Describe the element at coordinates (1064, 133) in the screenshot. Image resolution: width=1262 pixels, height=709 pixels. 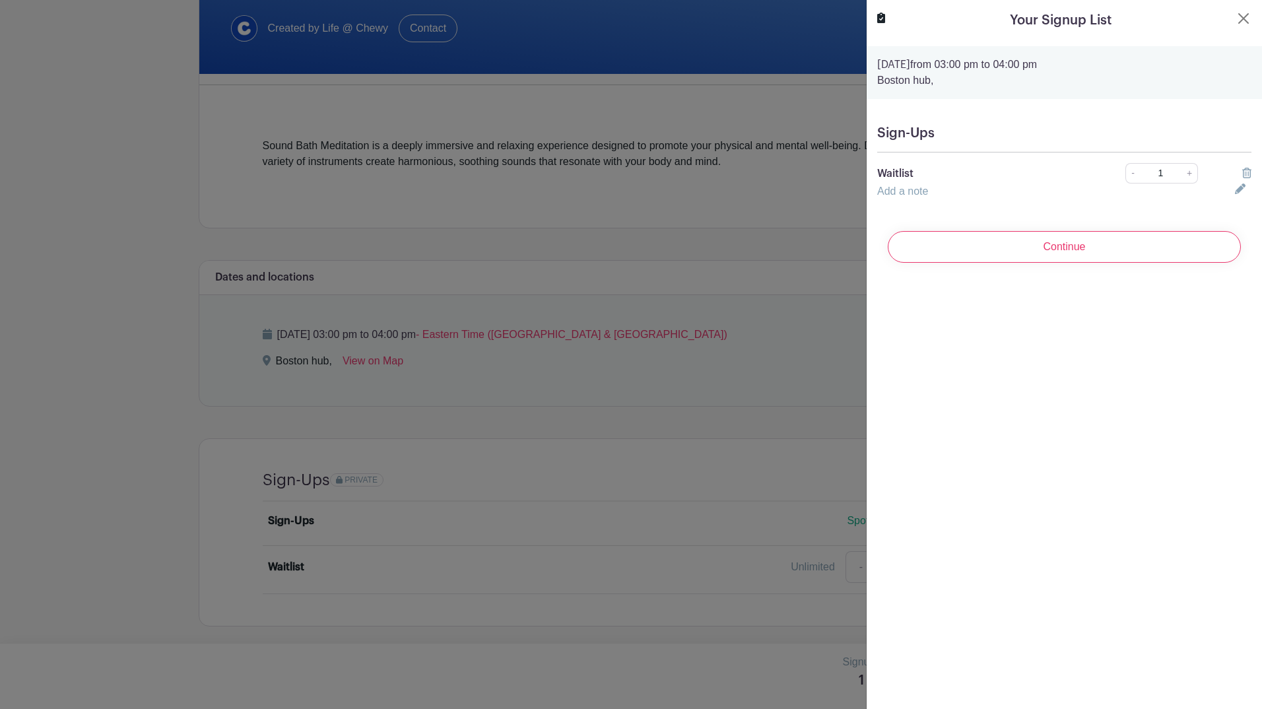
I see `h5: Sign-Ups` at that location.